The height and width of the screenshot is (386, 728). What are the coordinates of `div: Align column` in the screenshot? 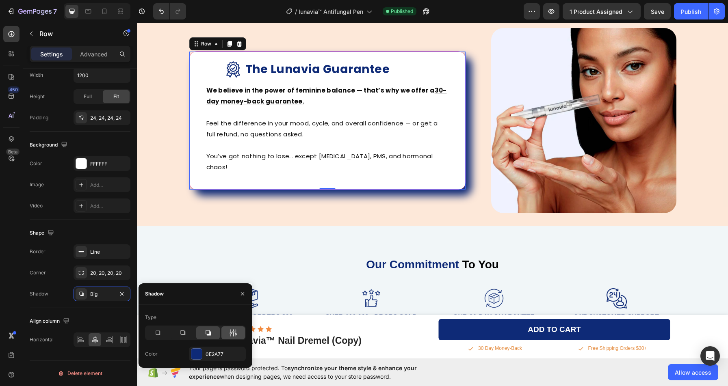 It's located at (50, 321).